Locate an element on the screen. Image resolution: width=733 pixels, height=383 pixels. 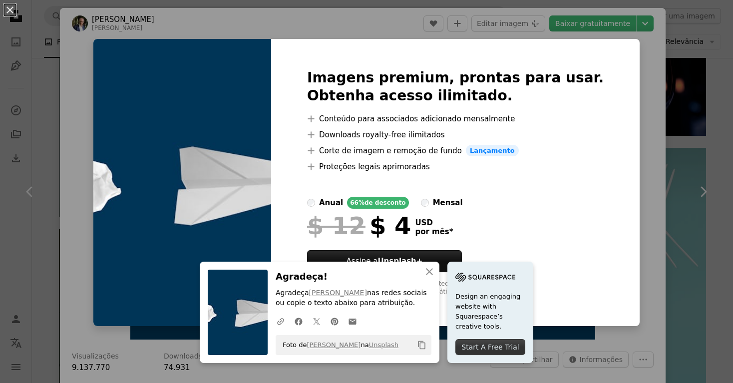
div: anual is located at coordinates (331, 203).